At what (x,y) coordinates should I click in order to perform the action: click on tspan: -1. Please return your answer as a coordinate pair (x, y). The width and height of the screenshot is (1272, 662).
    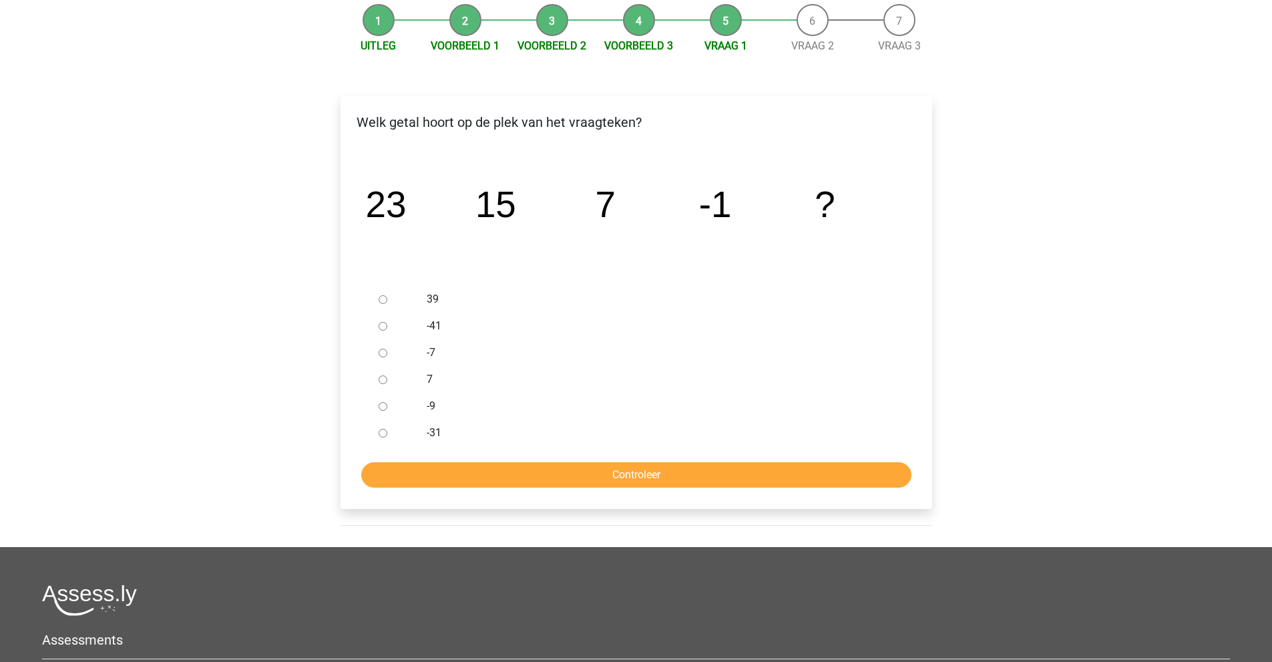
    Looking at the image, I should click on (715, 204).